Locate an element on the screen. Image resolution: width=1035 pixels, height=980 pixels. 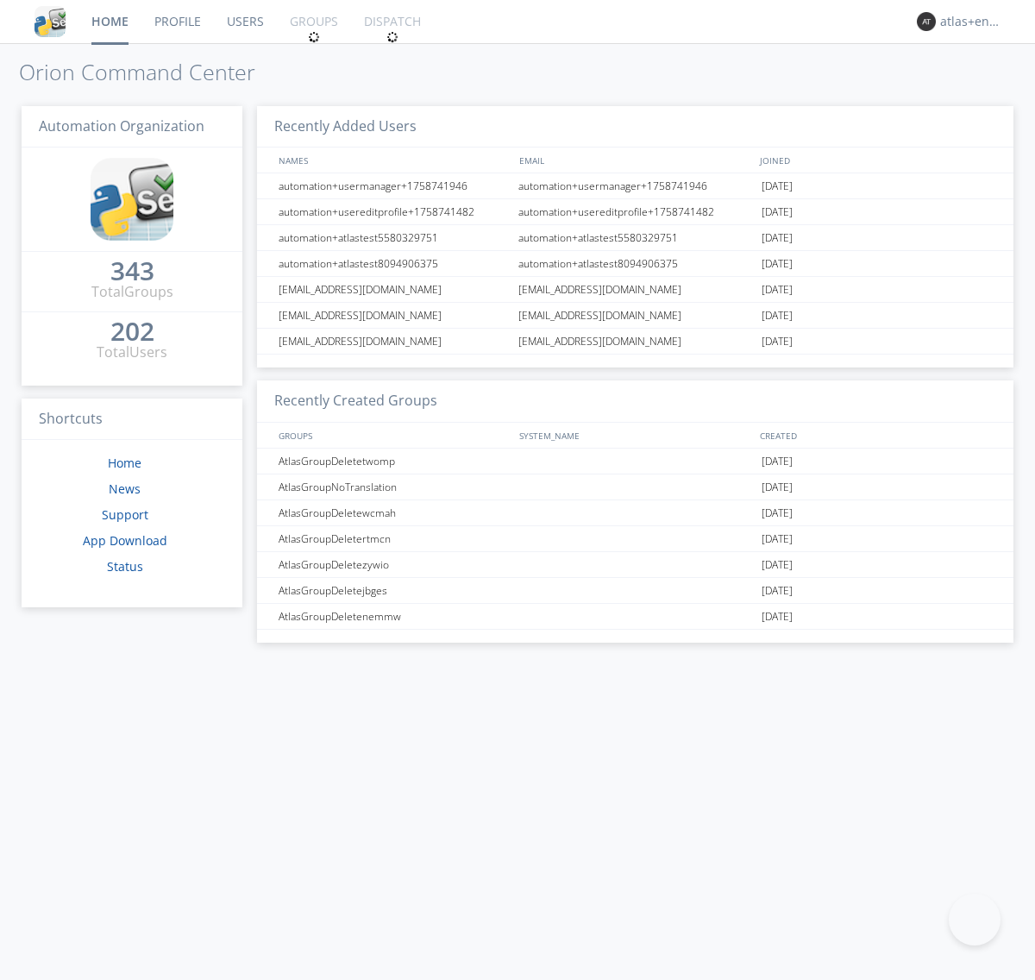
img: 373638.png is located at coordinates (927, 22).